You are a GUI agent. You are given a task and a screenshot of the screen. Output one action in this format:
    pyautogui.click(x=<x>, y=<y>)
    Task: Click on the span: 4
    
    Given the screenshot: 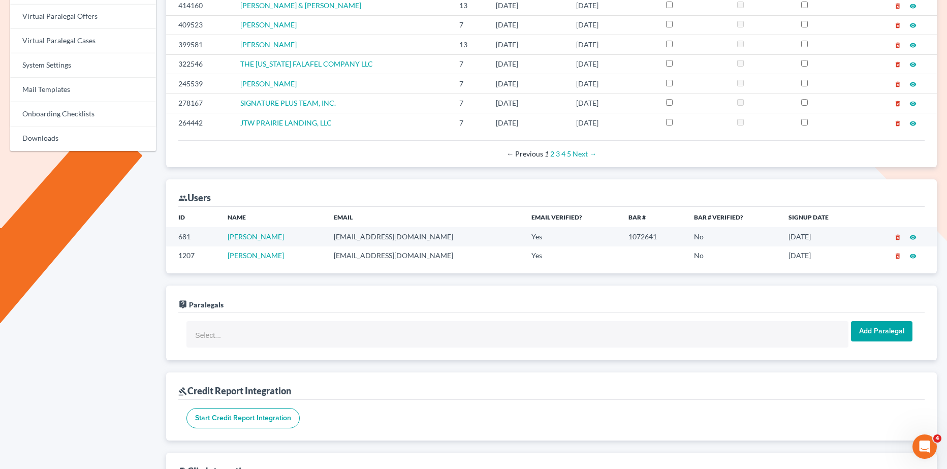 What is the action you would take?
    pyautogui.click(x=937, y=438)
    